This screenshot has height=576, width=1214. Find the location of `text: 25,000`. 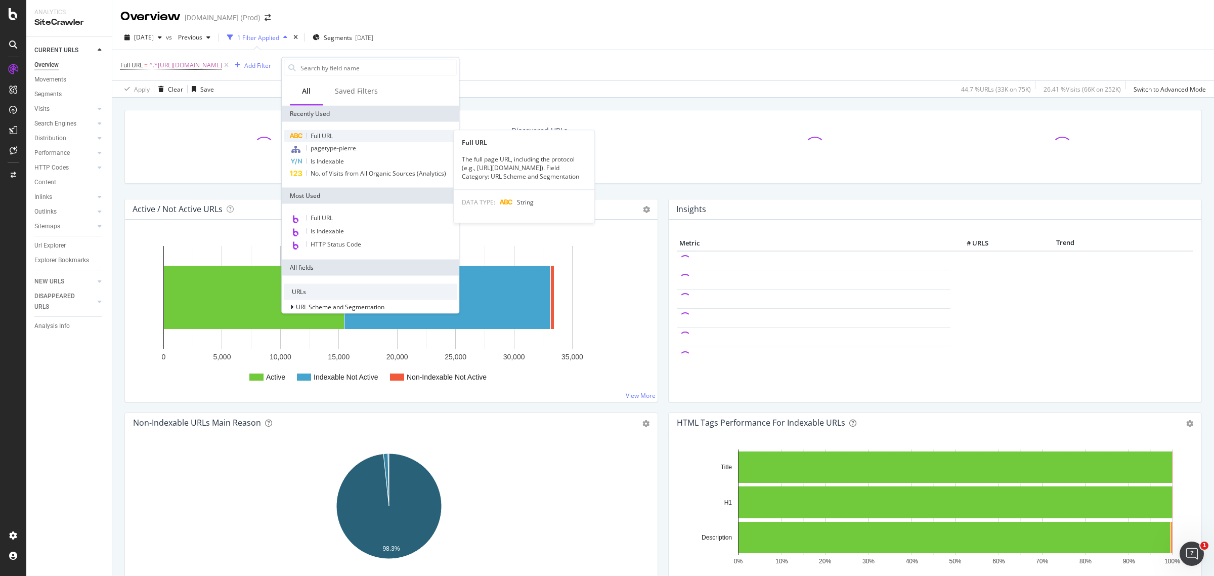

text: 25,000 is located at coordinates (455, 357).